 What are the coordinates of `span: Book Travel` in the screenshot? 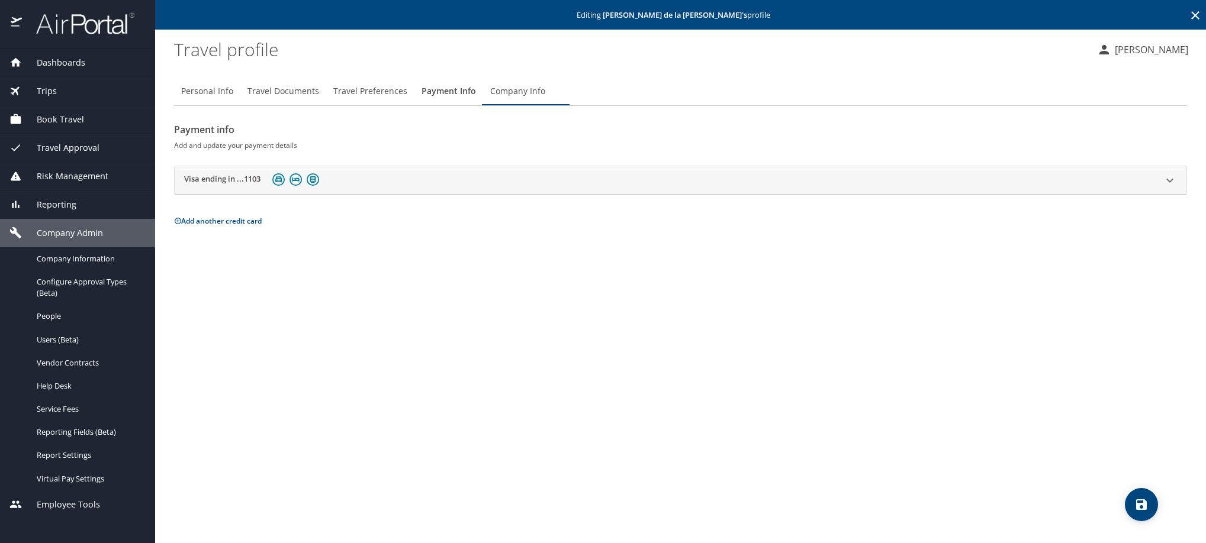 It's located at (53, 120).